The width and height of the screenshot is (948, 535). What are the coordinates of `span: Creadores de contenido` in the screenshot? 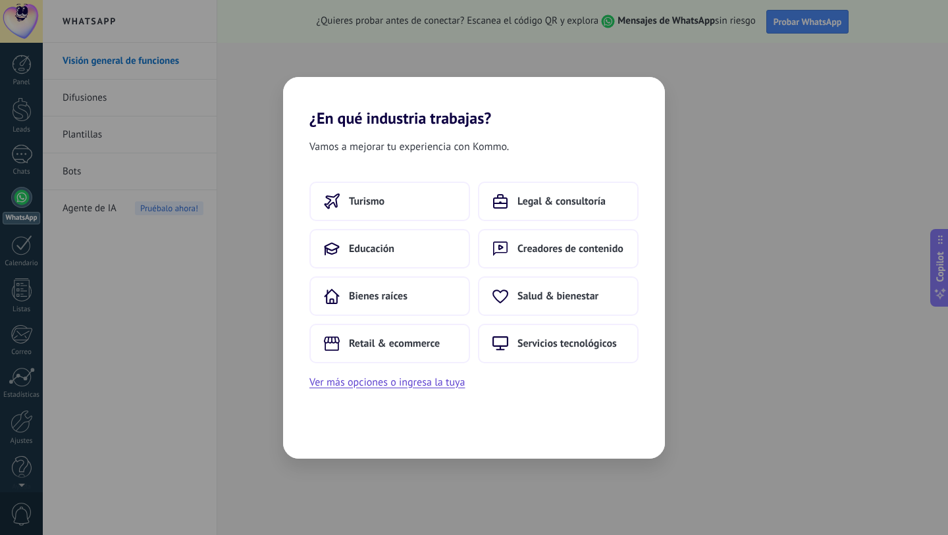 It's located at (570, 249).